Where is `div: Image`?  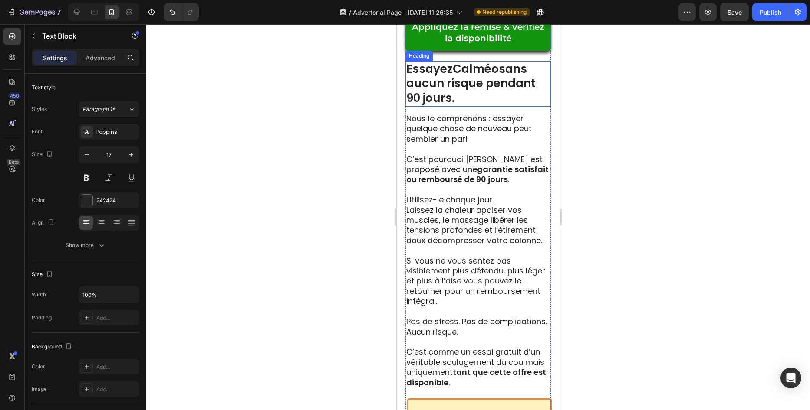 div: Image is located at coordinates (39, 390).